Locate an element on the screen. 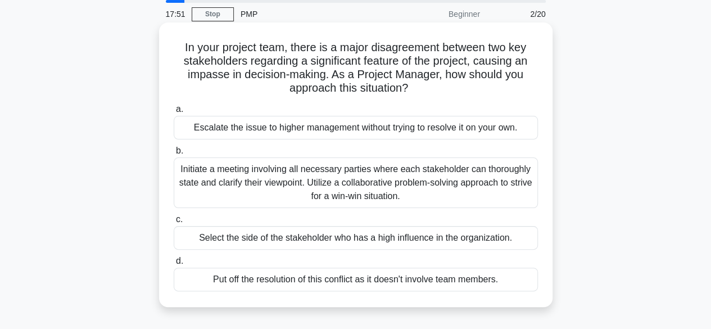 This screenshot has width=711, height=329. span: c. is located at coordinates (179, 219).